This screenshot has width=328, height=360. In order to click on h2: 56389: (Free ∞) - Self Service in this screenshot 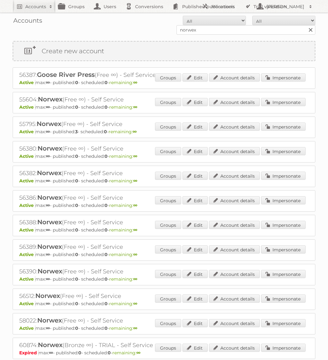, I will do `click(130, 247)`.